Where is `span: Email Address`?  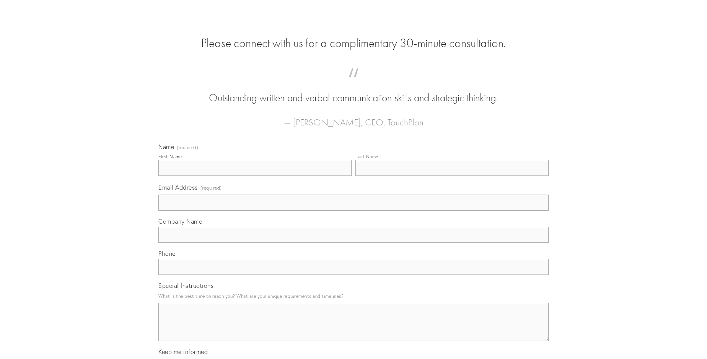
span: Email Address is located at coordinates (178, 187).